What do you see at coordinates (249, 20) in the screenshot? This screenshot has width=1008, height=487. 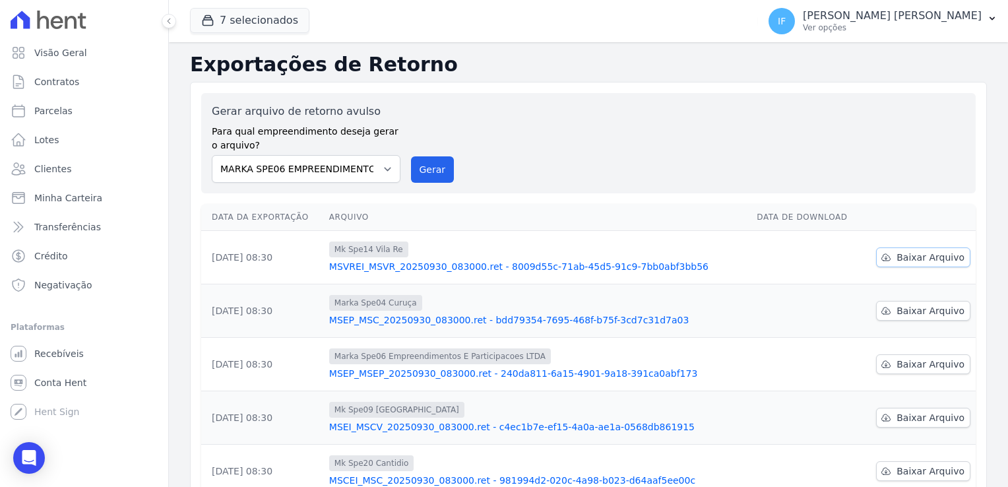 I see `button: 7 selecionados` at bounding box center [249, 20].